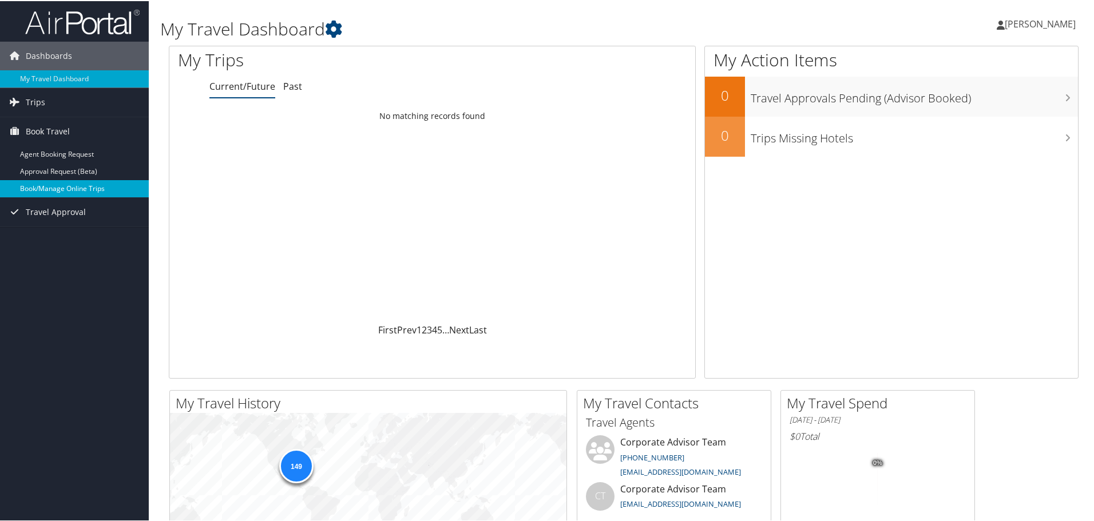 This screenshot has height=521, width=1094. I want to click on h2: My Travel History, so click(371, 402).